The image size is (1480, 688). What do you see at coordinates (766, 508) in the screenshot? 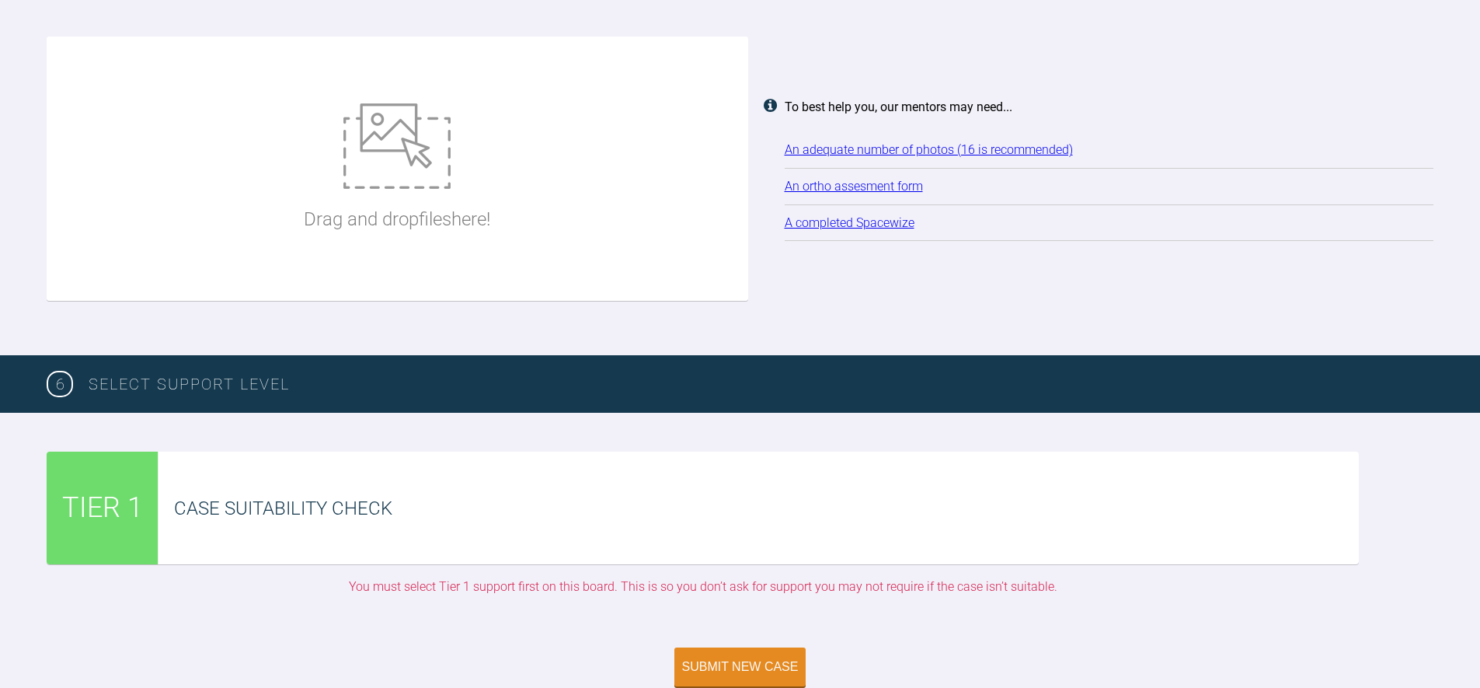
I see `div: Case Suitability Check` at bounding box center [766, 508].